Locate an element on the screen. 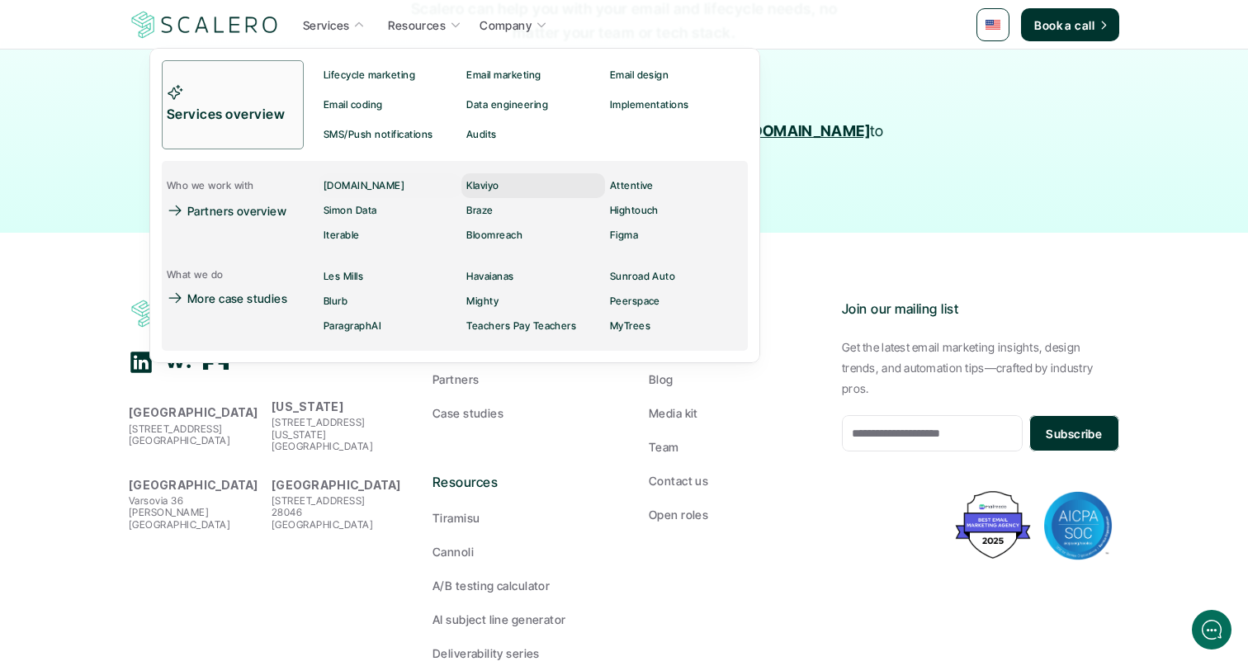 This screenshot has height=666, width=1248. p: Team is located at coordinates (664, 446).